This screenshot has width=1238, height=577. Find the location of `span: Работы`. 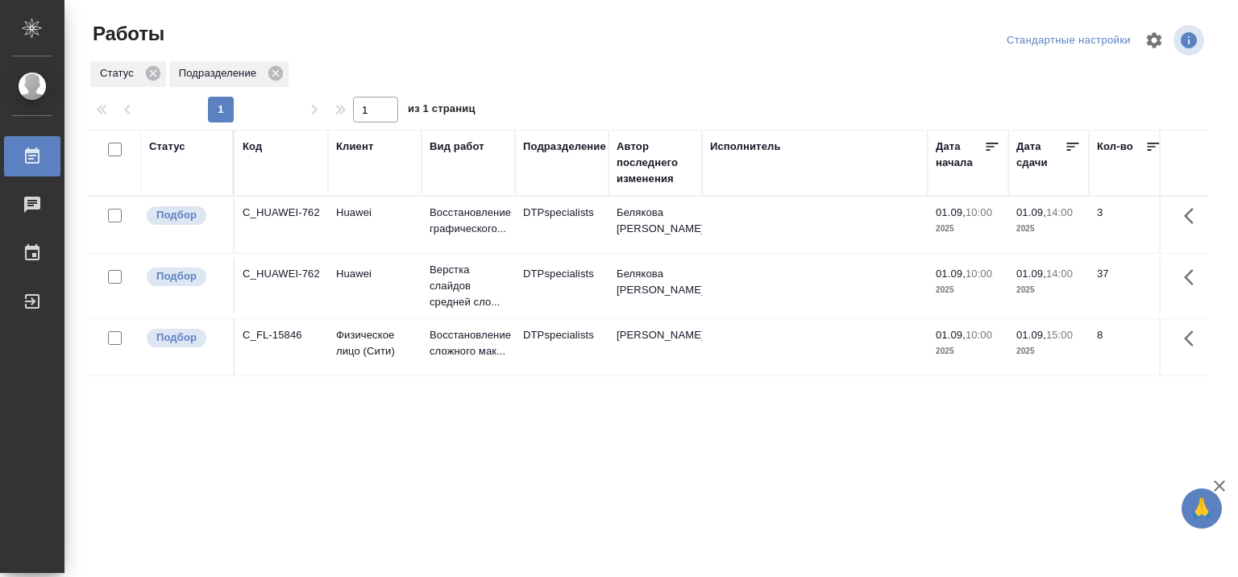

span: Работы is located at coordinates (127, 34).